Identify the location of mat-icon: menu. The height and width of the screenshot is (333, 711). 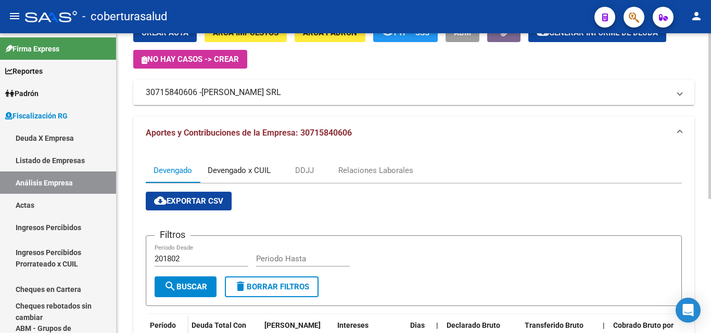
(15, 16).